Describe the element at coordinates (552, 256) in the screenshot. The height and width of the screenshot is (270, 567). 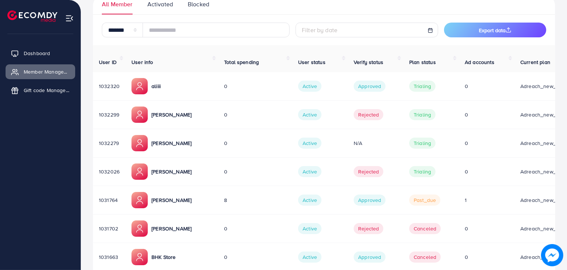
I see `img: image` at that location.